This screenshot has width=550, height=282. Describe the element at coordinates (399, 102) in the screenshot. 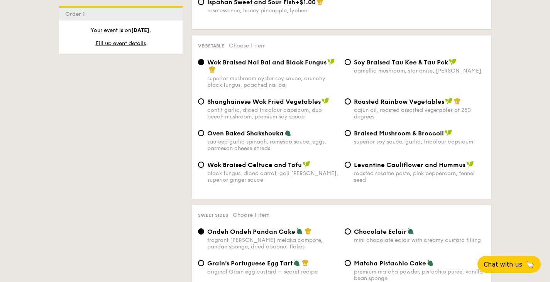

I see `span: Roasted Rainbow Vegetables` at that location.